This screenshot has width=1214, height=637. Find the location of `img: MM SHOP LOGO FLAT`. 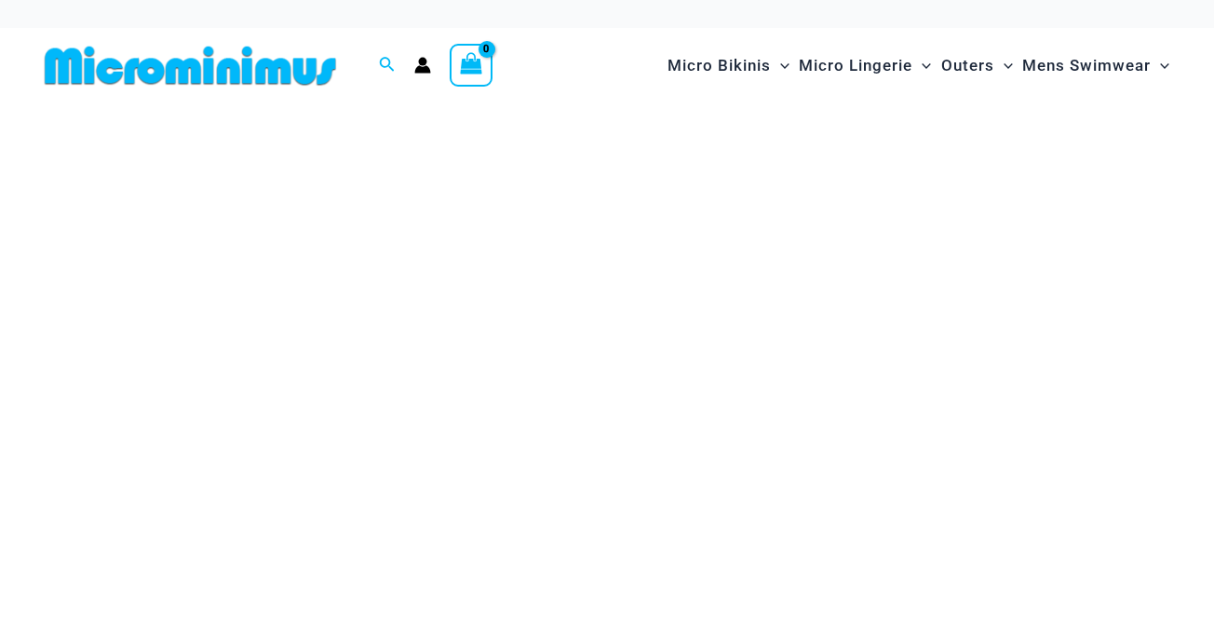

img: MM SHOP LOGO FLAT is located at coordinates (190, 65).